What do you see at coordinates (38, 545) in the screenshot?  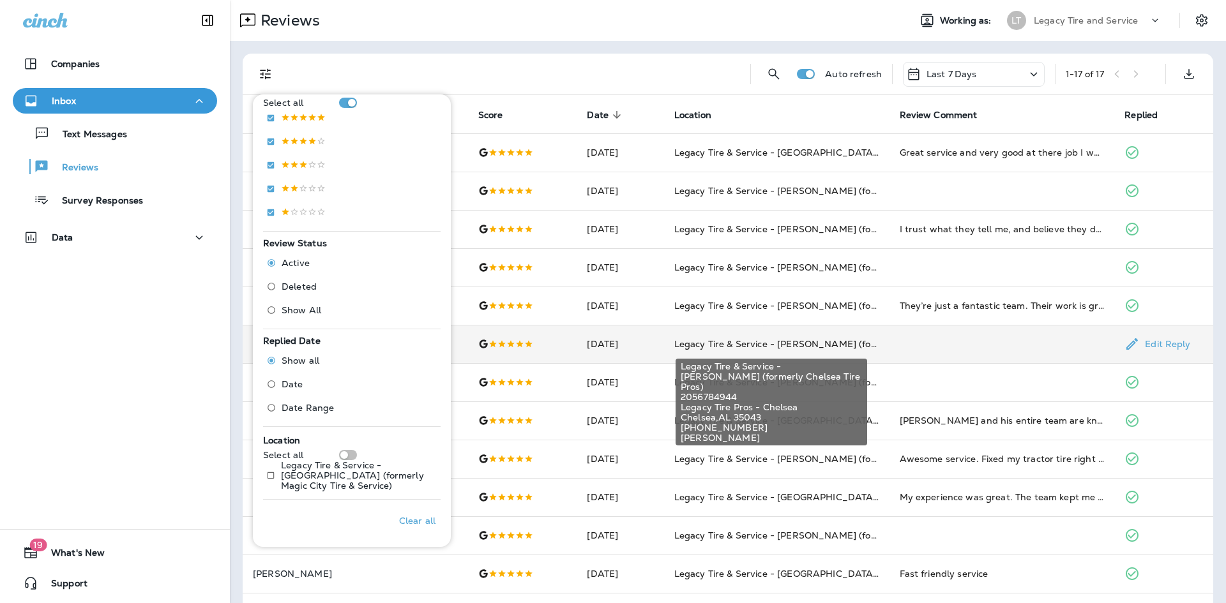 I see `span: 19` at bounding box center [38, 545].